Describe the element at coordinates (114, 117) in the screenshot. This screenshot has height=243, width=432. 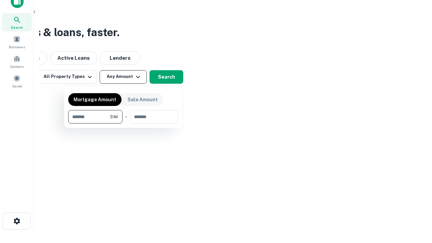
I see `span: $1M` at that location.